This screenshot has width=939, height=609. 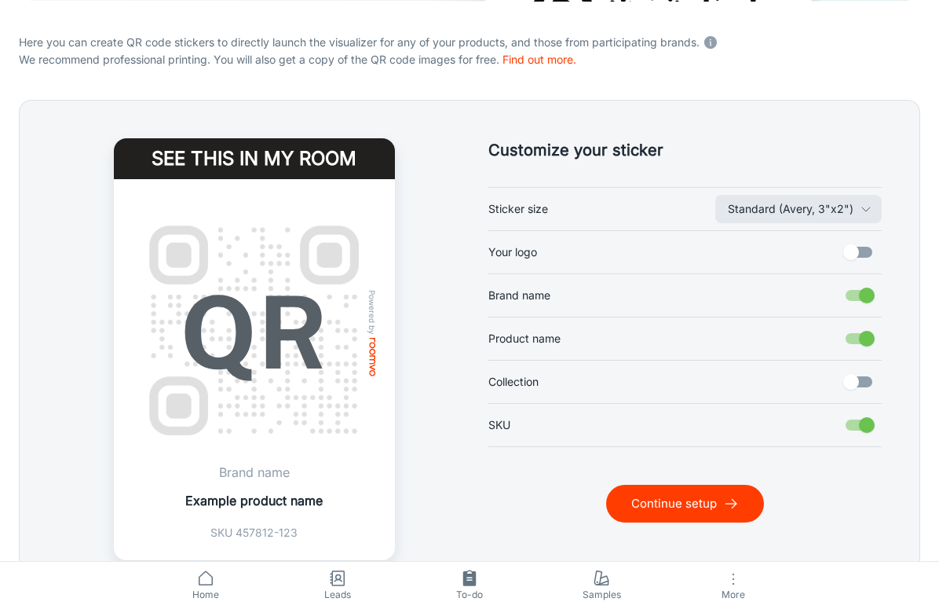 I want to click on button: Continue setup, so click(x=685, y=504).